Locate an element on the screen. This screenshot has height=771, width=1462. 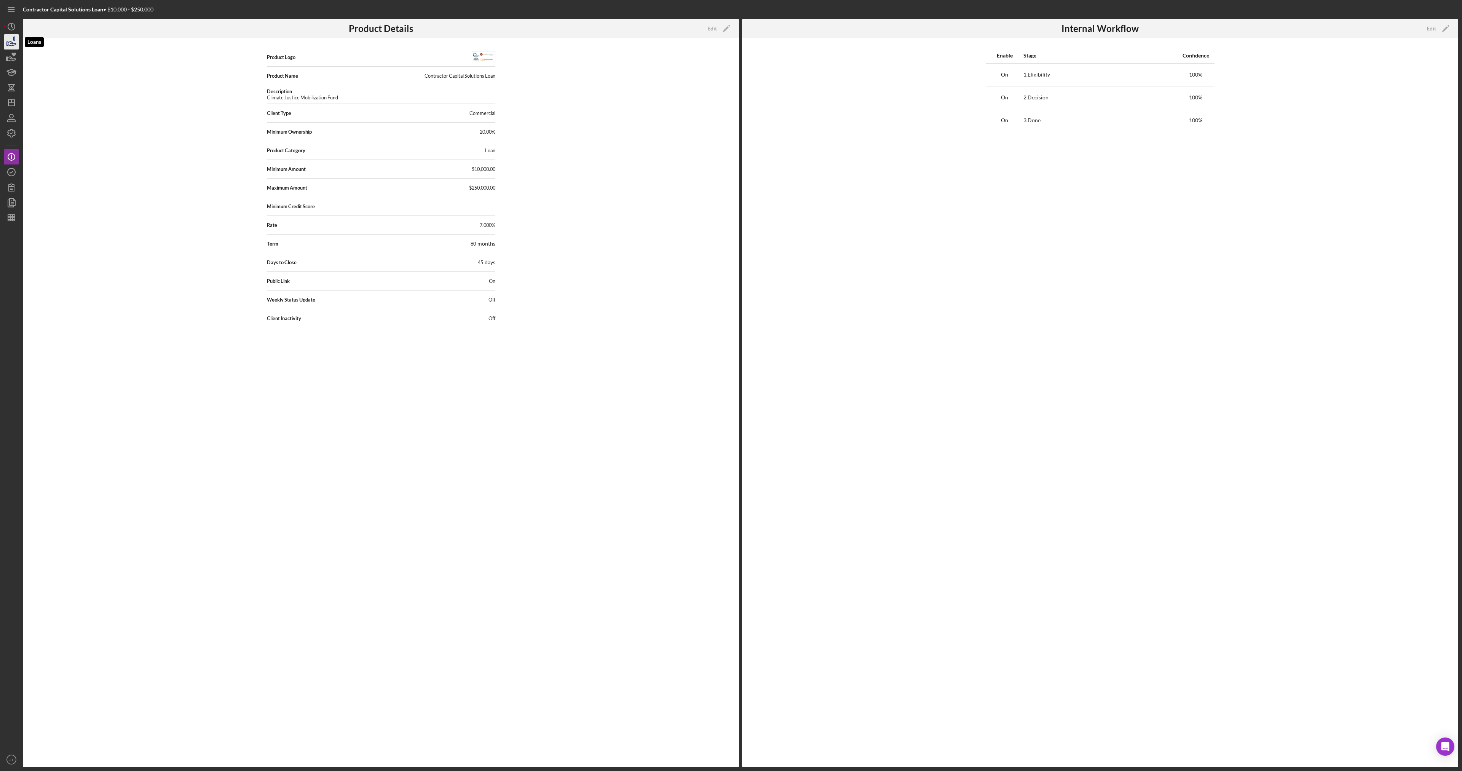
div: Open Intercom Messenger is located at coordinates (1445, 746).